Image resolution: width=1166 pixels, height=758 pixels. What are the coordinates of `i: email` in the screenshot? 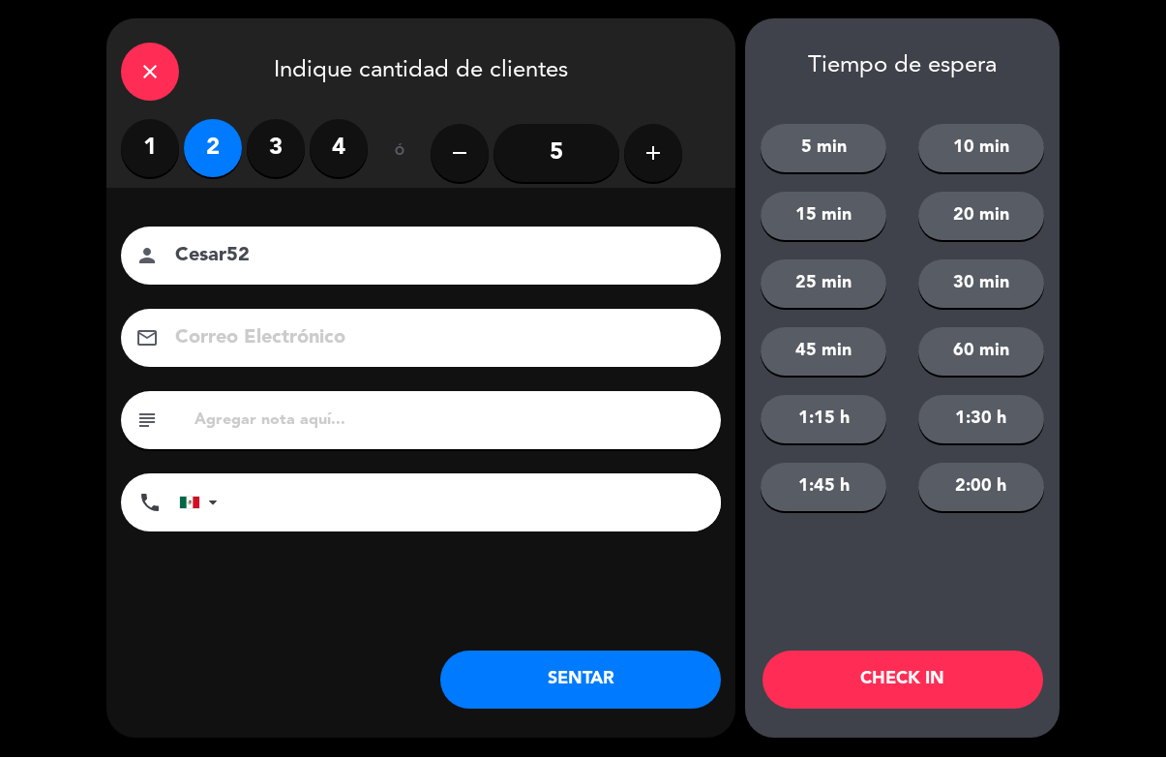 It's located at (147, 339).